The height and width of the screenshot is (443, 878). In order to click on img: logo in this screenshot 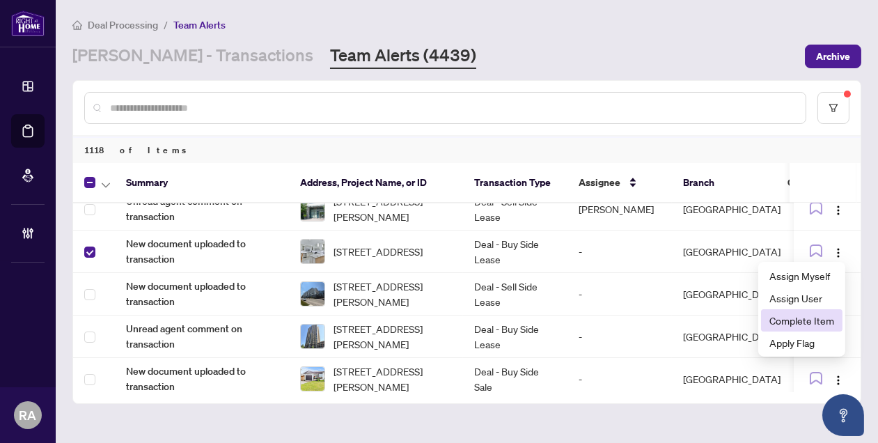, I will do `click(28, 23)`.